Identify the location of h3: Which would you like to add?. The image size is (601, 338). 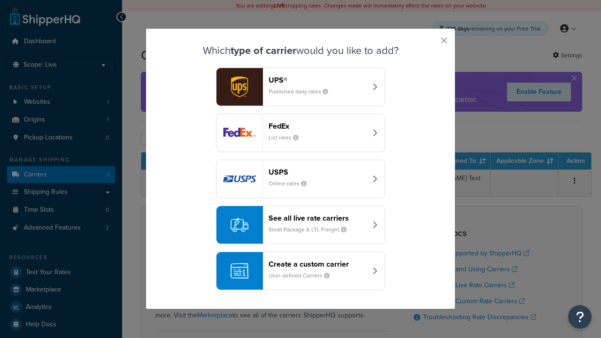
(300, 51).